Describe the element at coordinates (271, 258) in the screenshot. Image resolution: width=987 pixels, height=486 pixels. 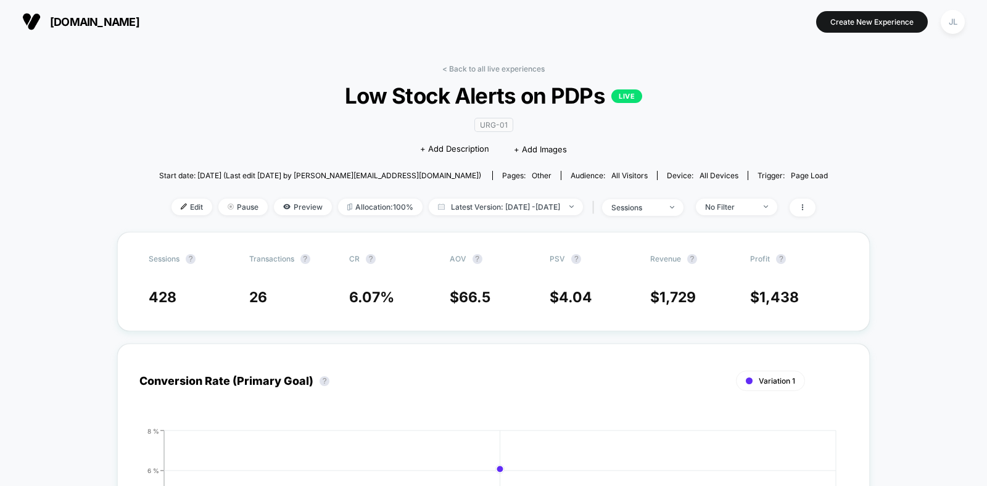
I see `span: Transactions` at that location.